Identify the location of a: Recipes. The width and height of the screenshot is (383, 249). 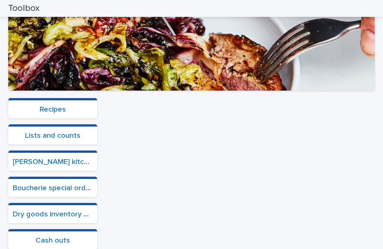
(53, 109).